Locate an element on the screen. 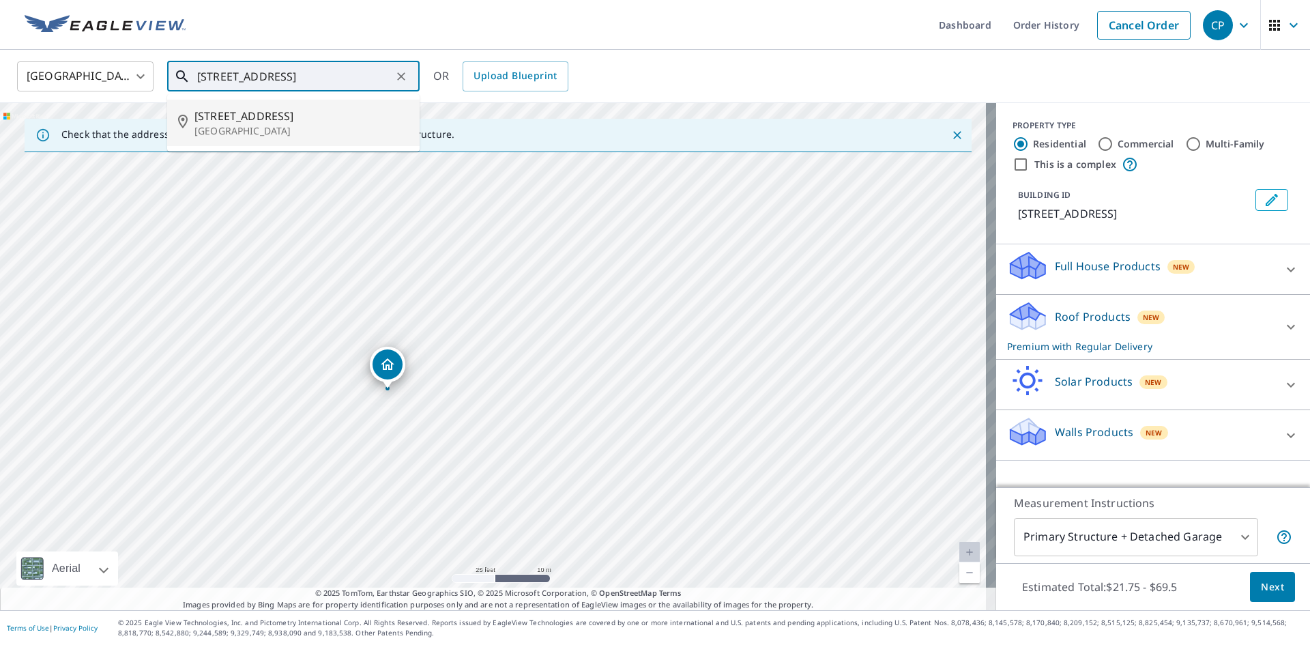 The height and width of the screenshot is (645, 1310). div: Primary Structure + Detached Garage is located at coordinates (1136, 537).